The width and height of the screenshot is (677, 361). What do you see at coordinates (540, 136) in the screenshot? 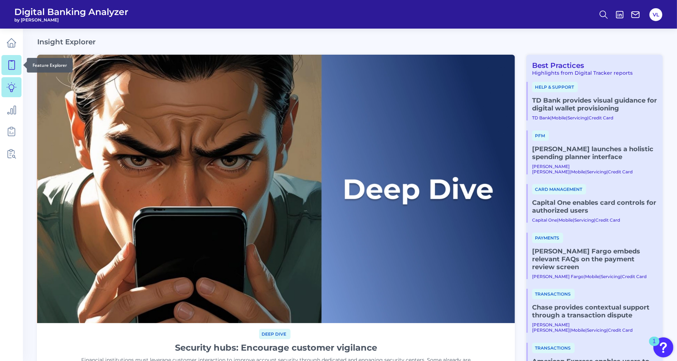
I see `span: PFM` at bounding box center [540, 136].